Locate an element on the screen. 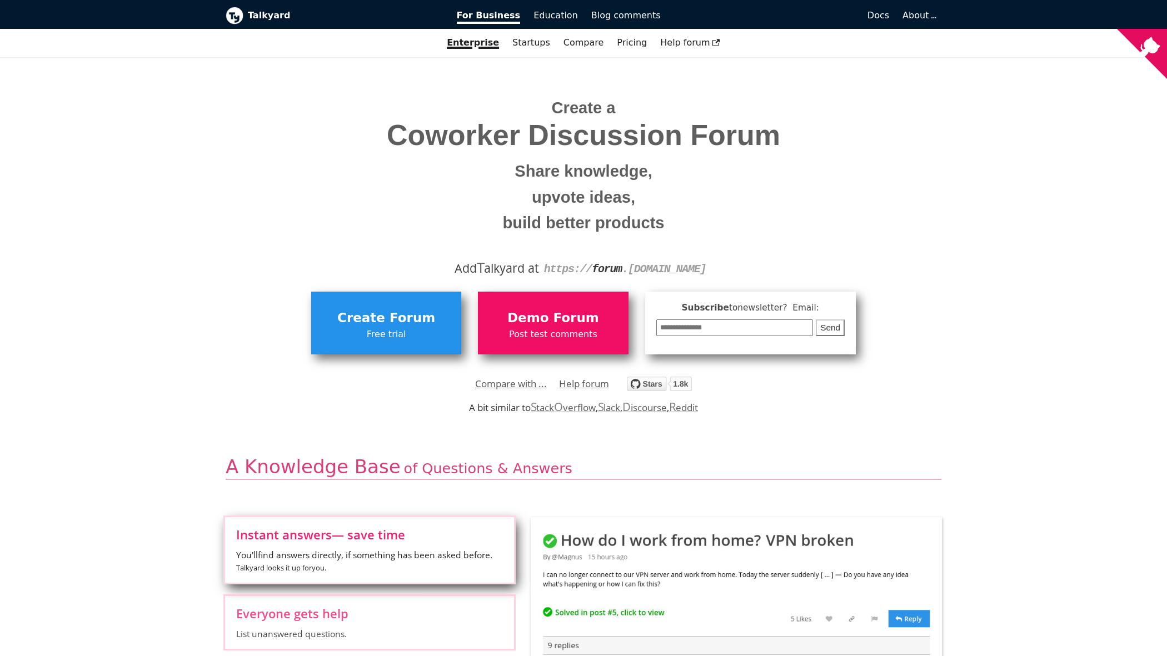  a: Pricing is located at coordinates (632, 43).